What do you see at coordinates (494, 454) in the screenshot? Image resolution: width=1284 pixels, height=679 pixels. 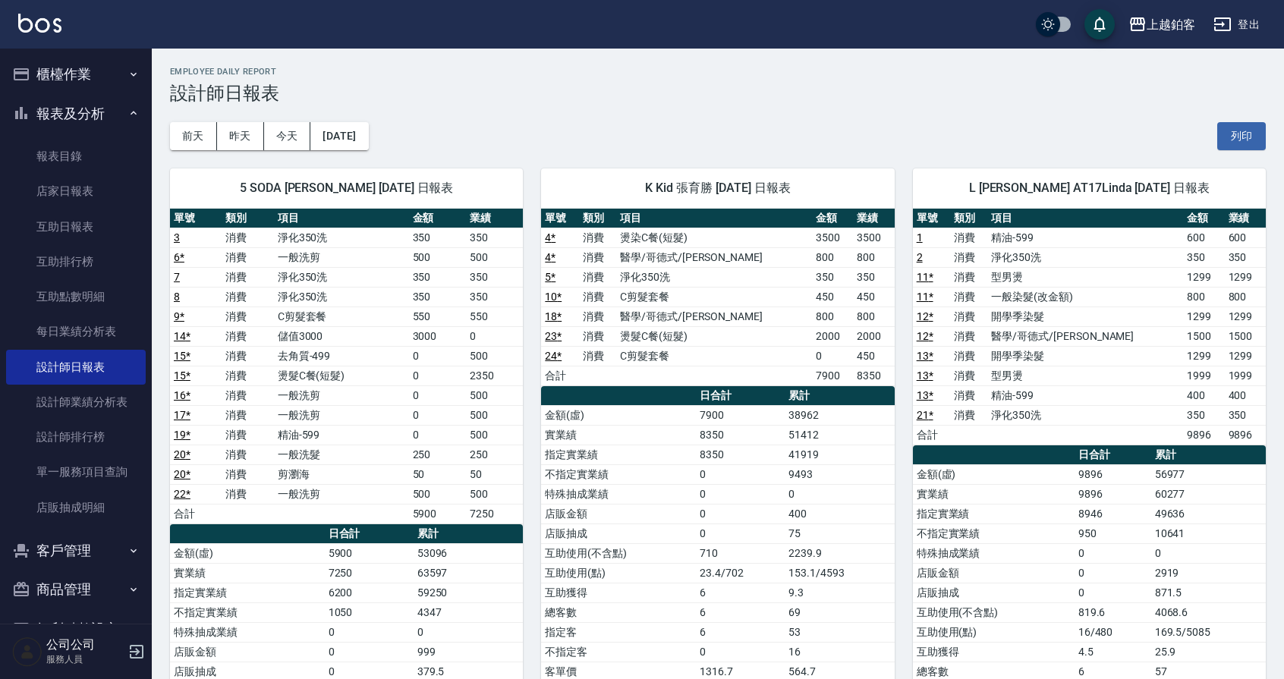 I see `td: 250` at bounding box center [494, 454].